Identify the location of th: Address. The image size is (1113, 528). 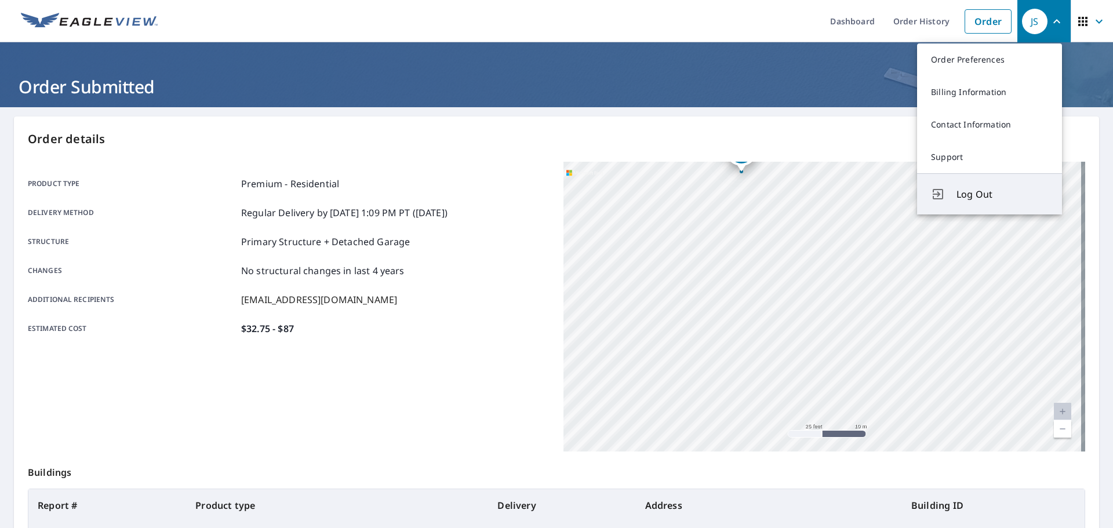
(769, 505).